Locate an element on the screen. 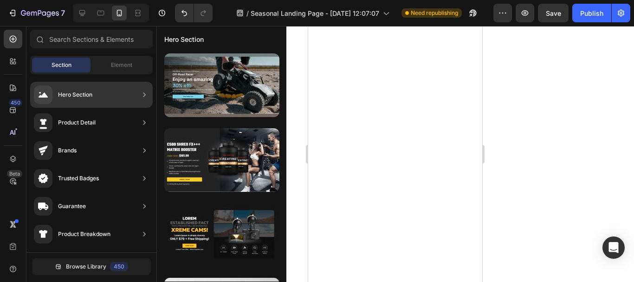  span: Element is located at coordinates (122, 65).